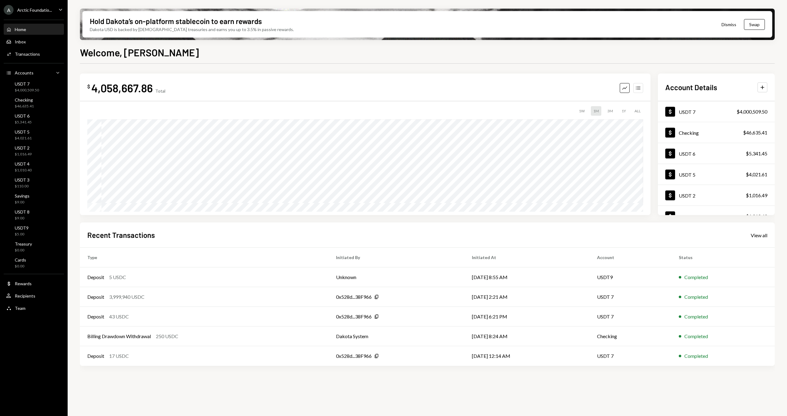  I want to click on div: Home, so click(20, 29).